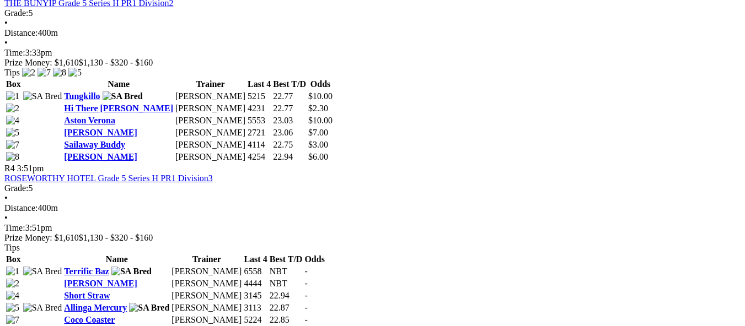  I want to click on a: Terrific Baz, so click(87, 271).